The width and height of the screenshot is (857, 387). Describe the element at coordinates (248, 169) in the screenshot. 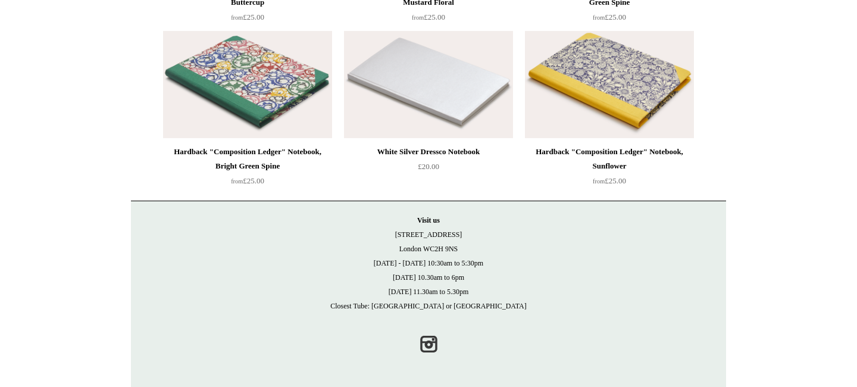

I see `a: Hardback "Composition Ledger" Notebook, Bright Green Spine from£25.00` at that location.